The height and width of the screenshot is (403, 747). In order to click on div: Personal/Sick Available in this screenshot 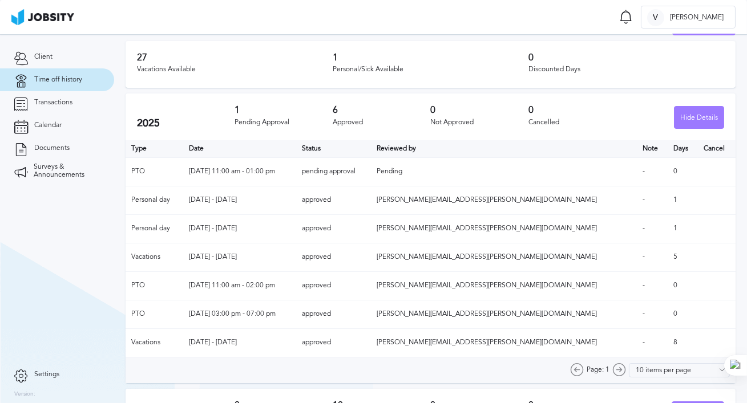, I will do `click(430, 70)`.